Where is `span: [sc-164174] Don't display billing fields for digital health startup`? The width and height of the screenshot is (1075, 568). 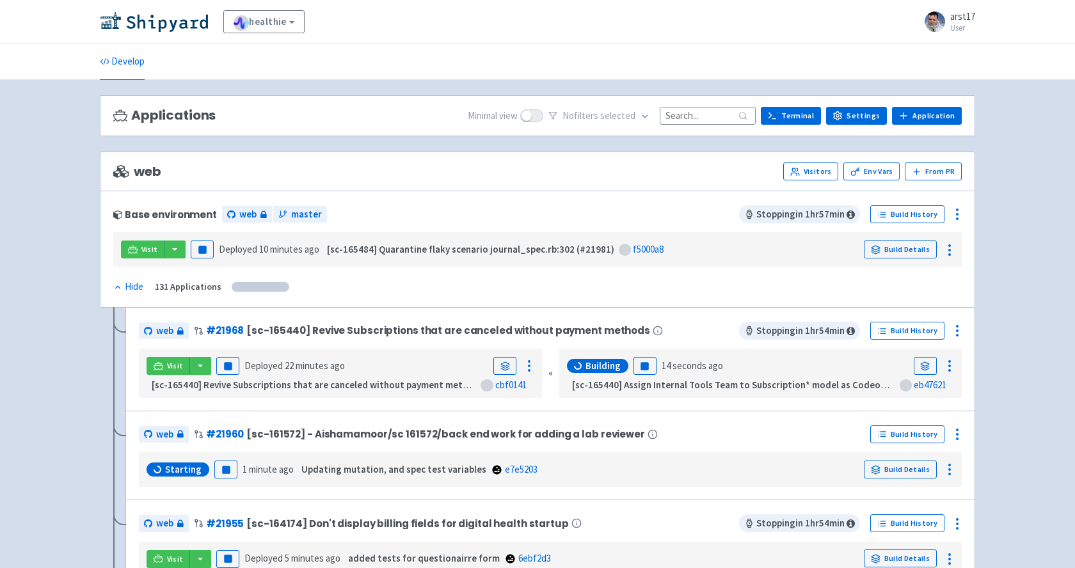 span: [sc-164174] Don't display billing fields for digital health startup is located at coordinates (407, 524).